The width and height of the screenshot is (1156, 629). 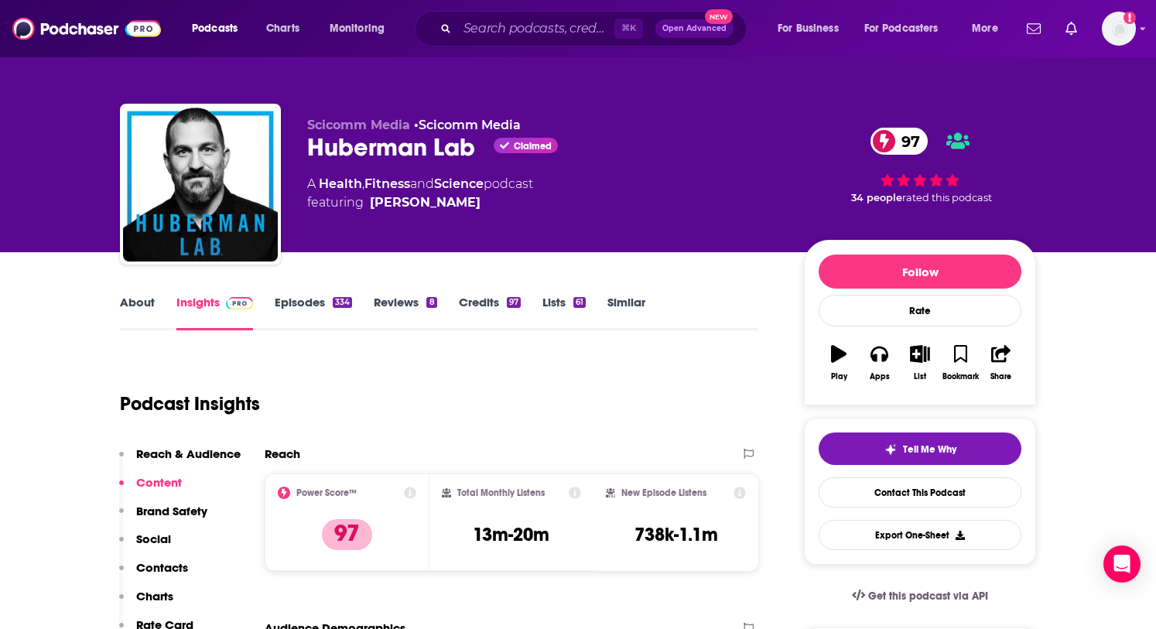 I want to click on span: Claimed, so click(x=532, y=146).